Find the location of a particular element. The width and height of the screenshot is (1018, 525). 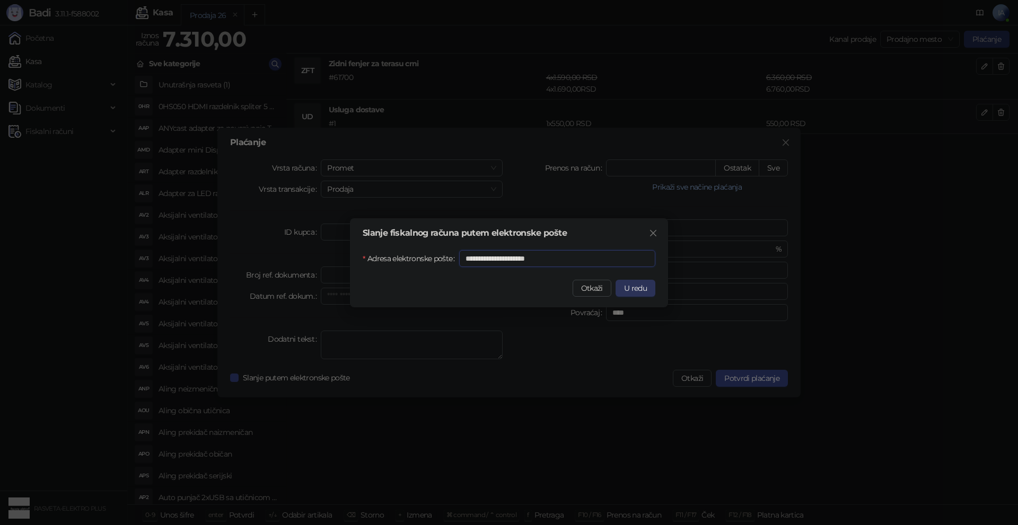

label: Adresa elektronske pošte is located at coordinates (411, 259).